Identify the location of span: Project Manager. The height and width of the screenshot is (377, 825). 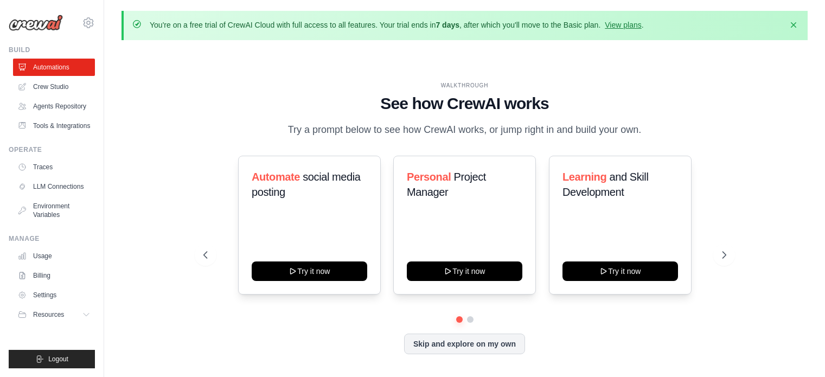
(447, 185).